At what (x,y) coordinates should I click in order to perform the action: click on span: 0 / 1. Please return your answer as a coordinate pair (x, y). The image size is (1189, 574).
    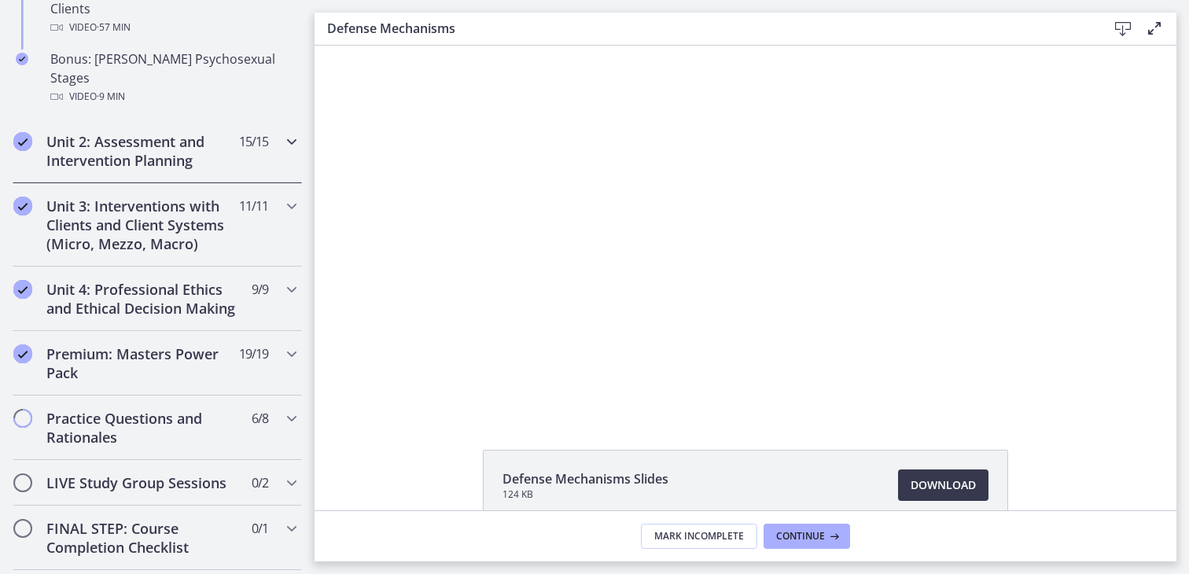
    Looking at the image, I should click on (260, 529).